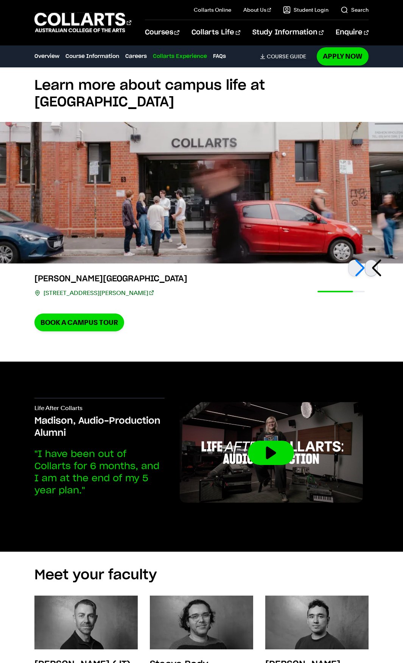 The width and height of the screenshot is (403, 663). What do you see at coordinates (80, 22) in the screenshot?
I see `div: Go to homepage` at bounding box center [80, 22].